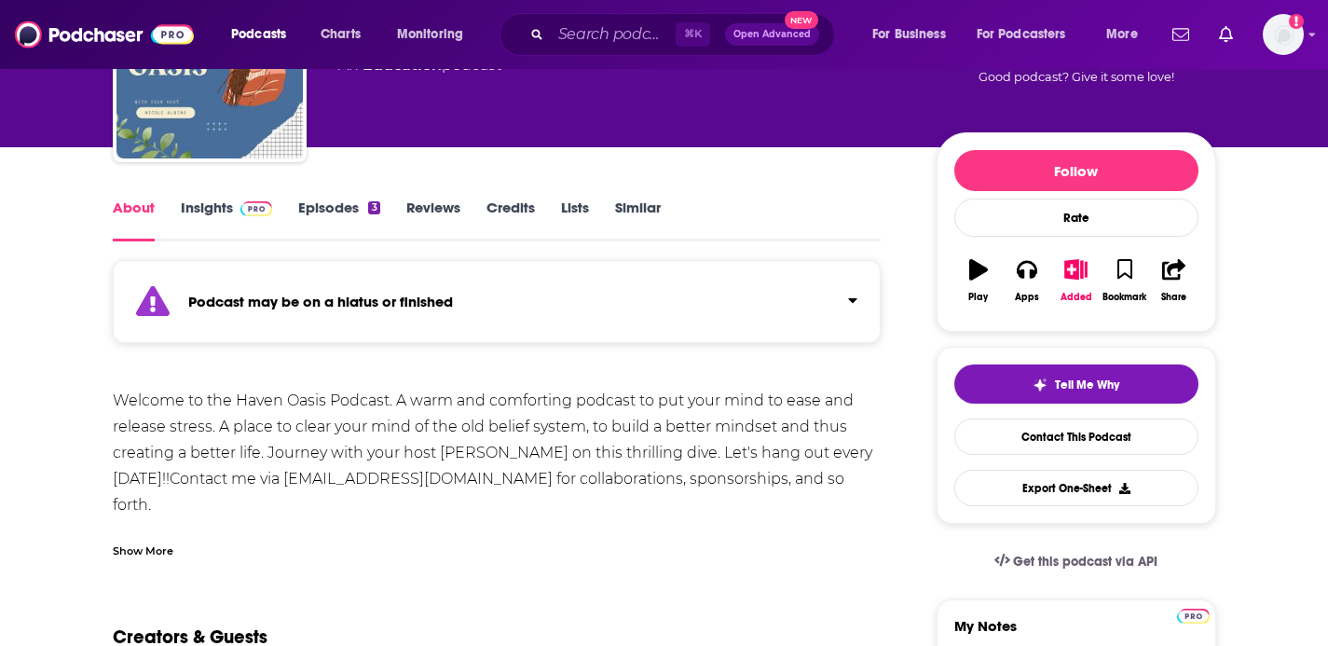 Image resolution: width=1328 pixels, height=646 pixels. Describe the element at coordinates (1283, 34) in the screenshot. I see `span: Logged in as antonettefrontgate` at that location.